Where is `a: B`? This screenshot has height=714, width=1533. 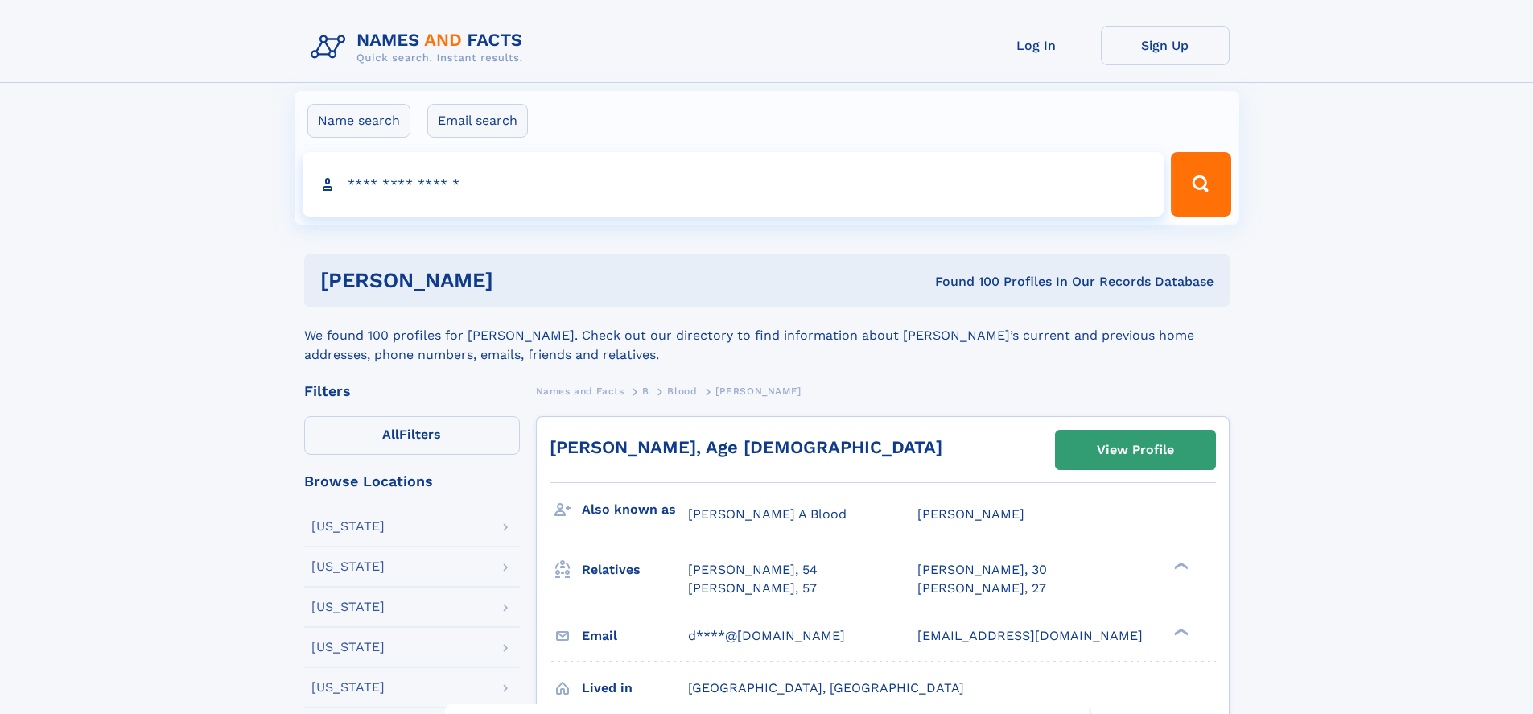 a: B is located at coordinates (645, 390).